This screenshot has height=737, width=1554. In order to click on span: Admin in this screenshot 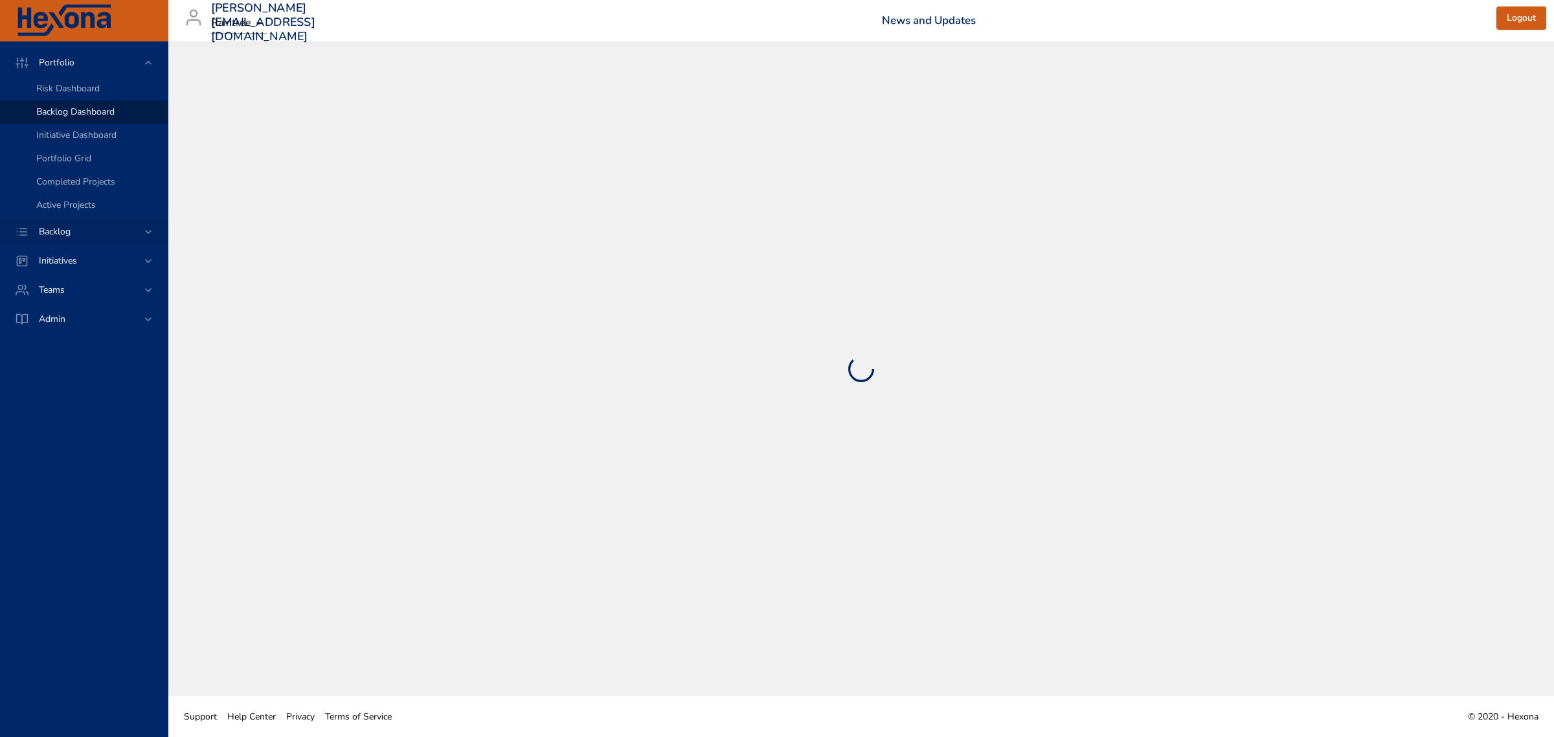, I will do `click(52, 319)`.